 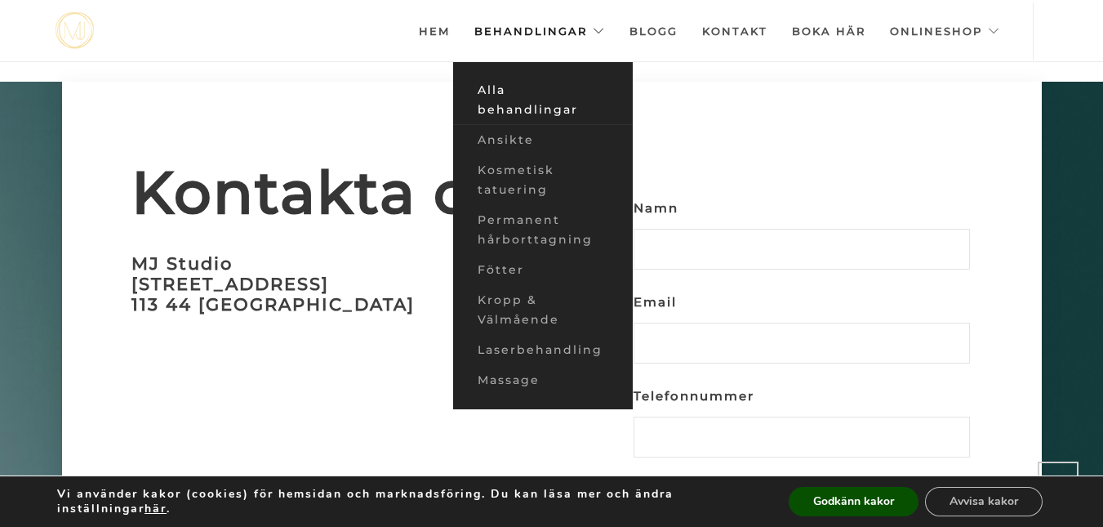 I want to click on a: Onlineshop, so click(x=945, y=31).